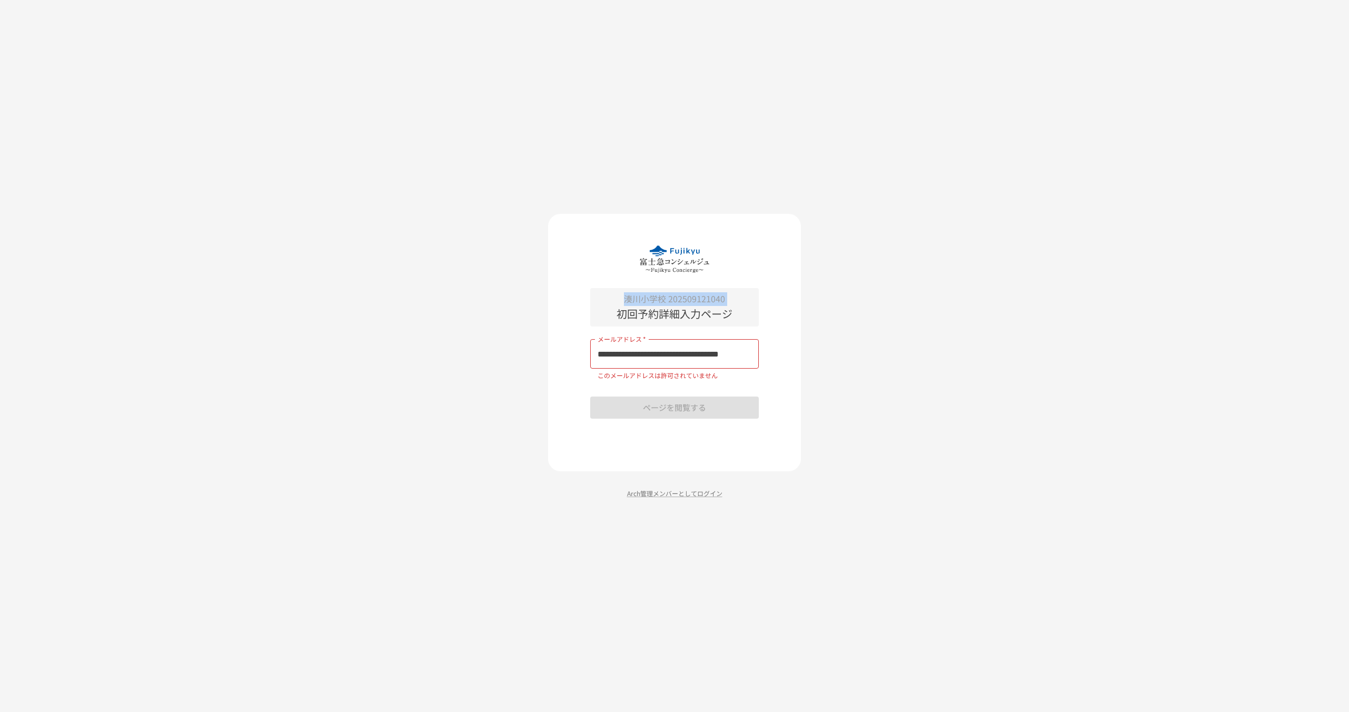 This screenshot has width=1349, height=712. I want to click on p: 初回予約詳細入力ページ, so click(675, 314).